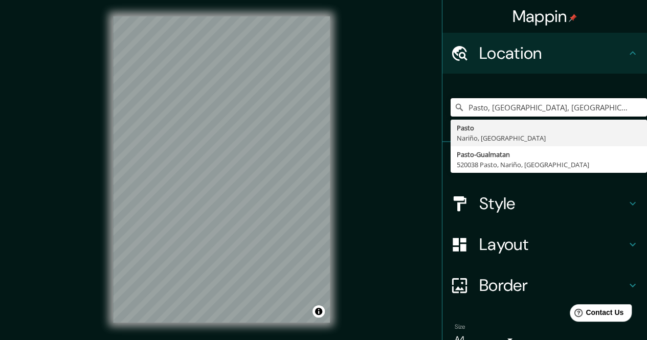  What do you see at coordinates (553, 53) in the screenshot?
I see `h4: Location` at bounding box center [553, 53].